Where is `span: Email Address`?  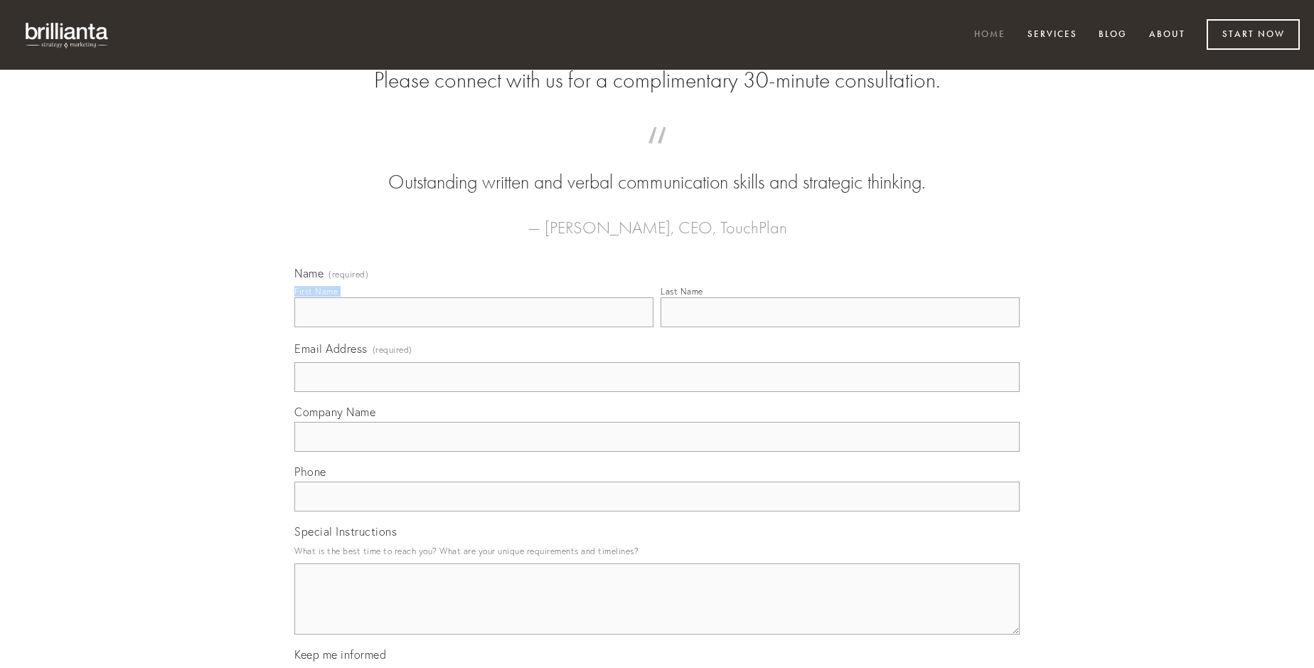
span: Email Address is located at coordinates (331, 348).